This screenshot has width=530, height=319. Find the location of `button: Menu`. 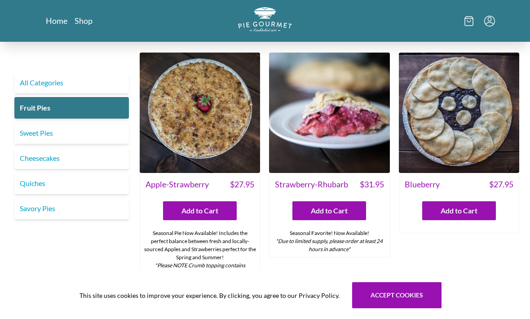

button: Menu is located at coordinates (489, 21).